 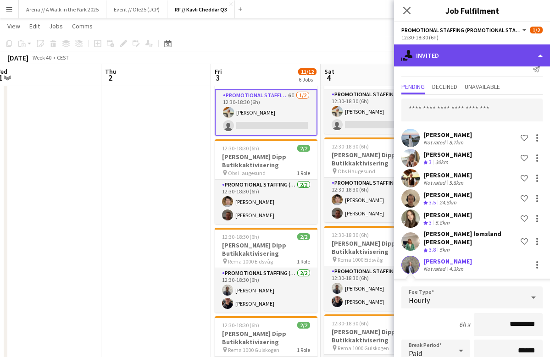 What do you see at coordinates (307, 79) in the screenshot?
I see `div: 6 Jobs` at bounding box center [307, 79].